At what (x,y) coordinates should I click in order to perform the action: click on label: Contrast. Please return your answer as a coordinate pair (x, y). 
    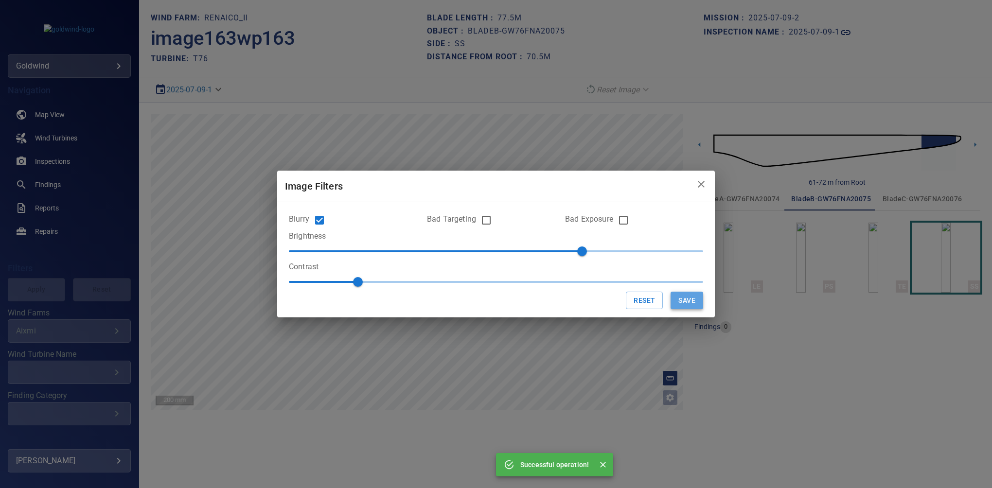
    Looking at the image, I should click on (303, 266).